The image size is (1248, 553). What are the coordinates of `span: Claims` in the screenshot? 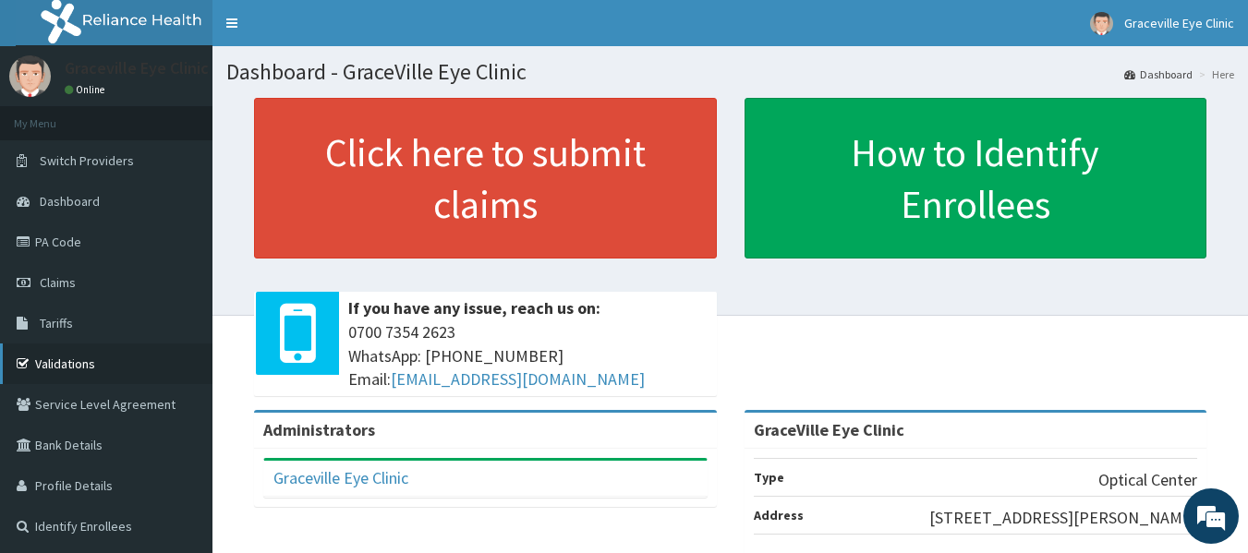 It's located at (57, 283).